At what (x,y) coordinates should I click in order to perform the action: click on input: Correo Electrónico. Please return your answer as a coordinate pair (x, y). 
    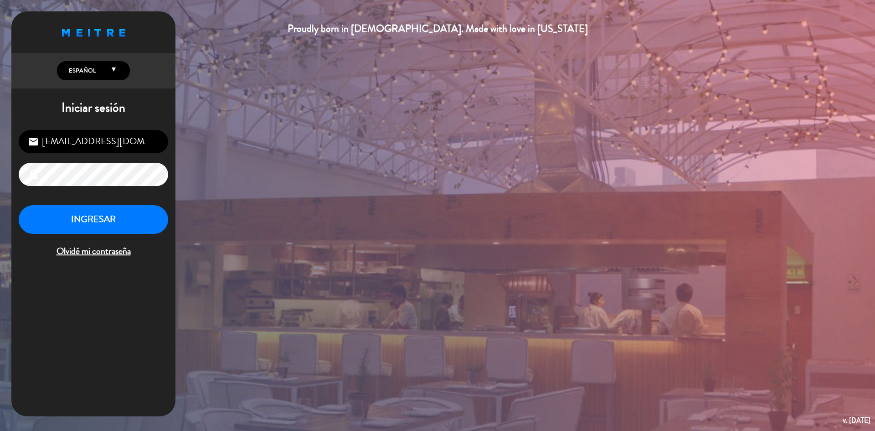
    Looking at the image, I should click on (93, 141).